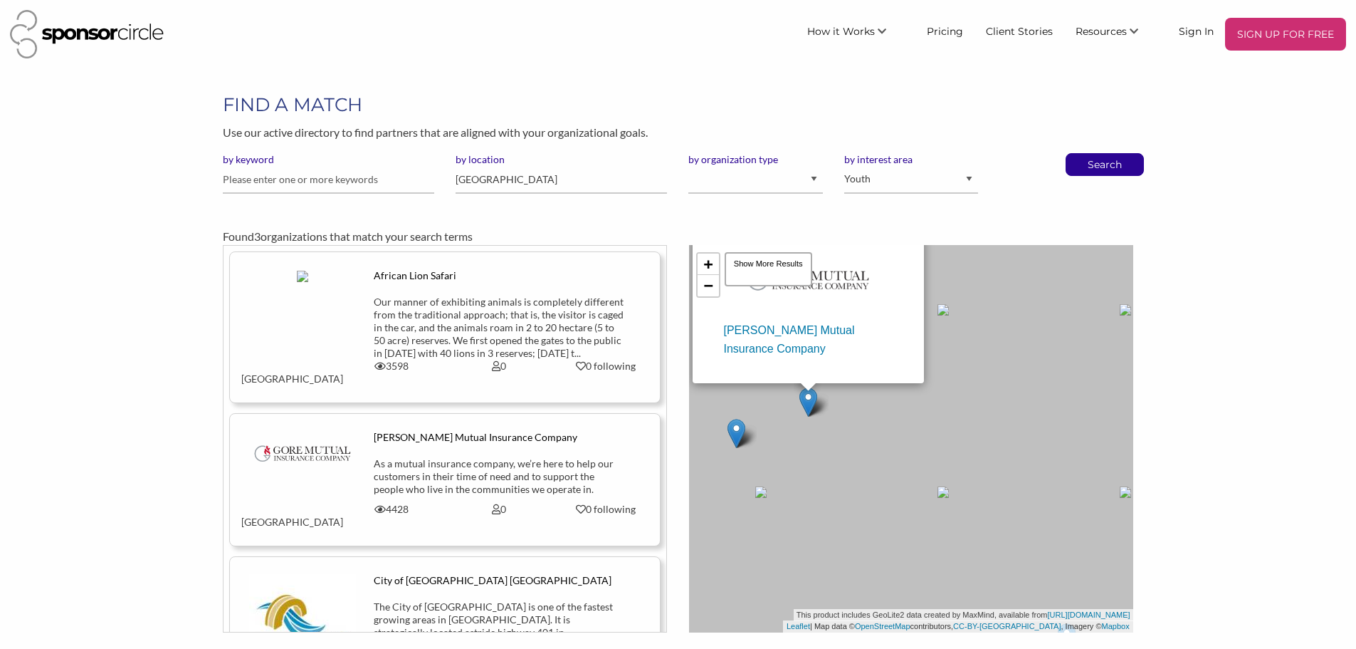  What do you see at coordinates (392, 366) in the screenshot?
I see `div: 3598` at bounding box center [392, 366].